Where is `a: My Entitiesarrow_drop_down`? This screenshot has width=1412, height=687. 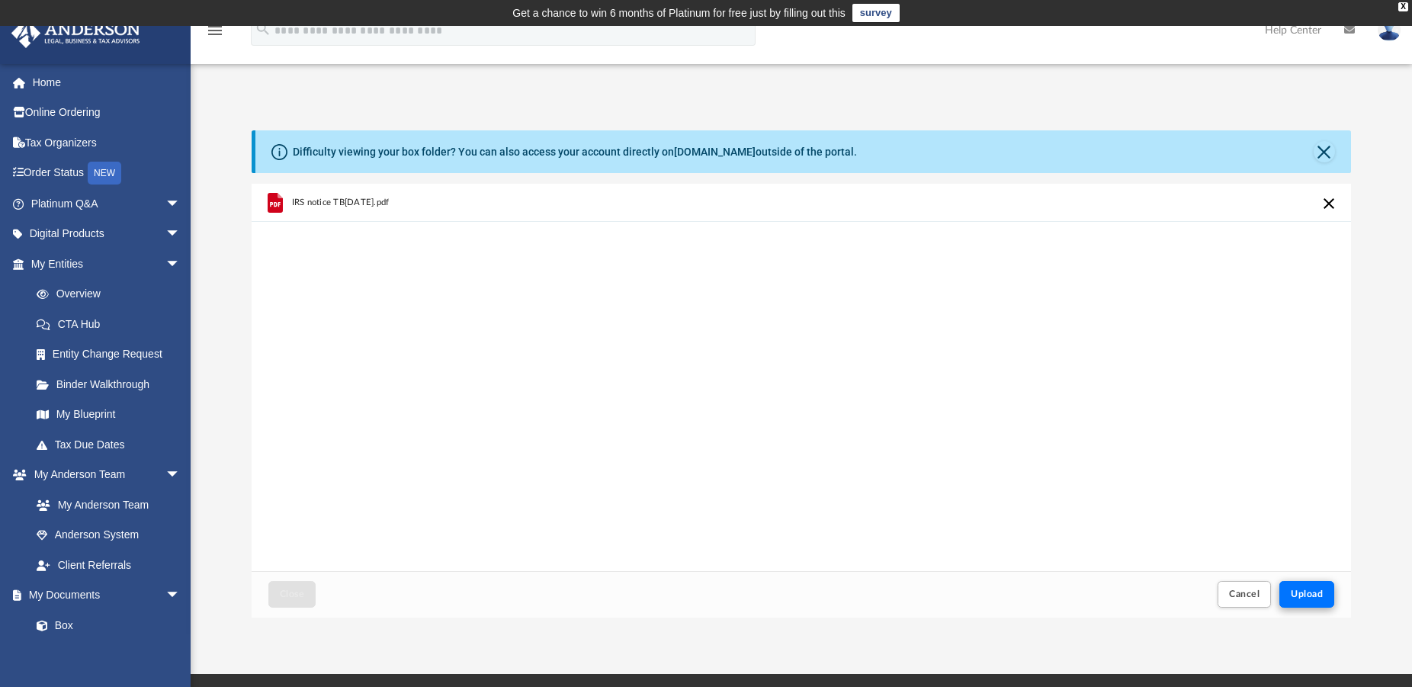 a: My Entitiesarrow_drop_down is located at coordinates (107, 264).